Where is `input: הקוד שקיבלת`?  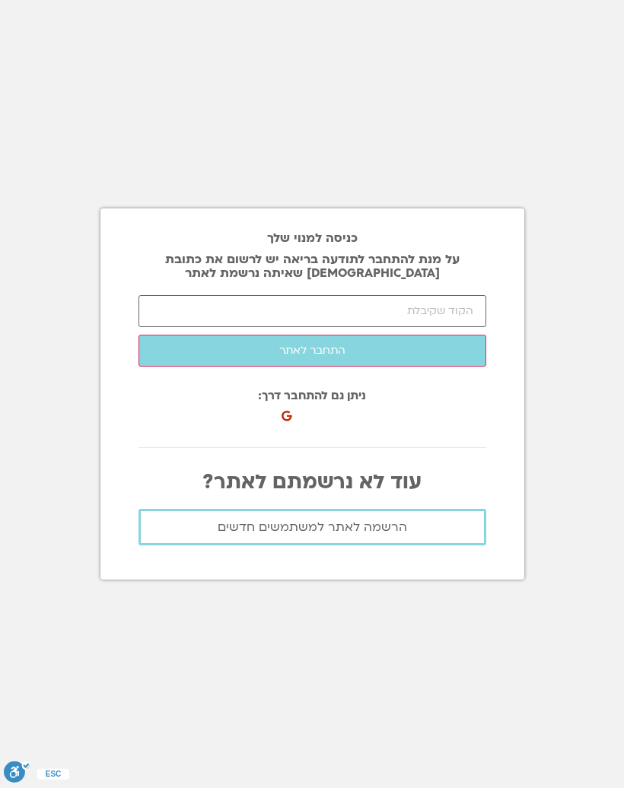 input: הקוד שקיבלת is located at coordinates (312, 311).